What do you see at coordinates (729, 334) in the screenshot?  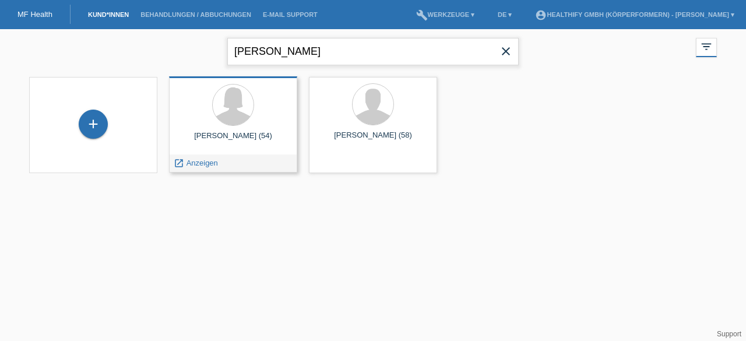 I see `a: Support` at bounding box center [729, 334].